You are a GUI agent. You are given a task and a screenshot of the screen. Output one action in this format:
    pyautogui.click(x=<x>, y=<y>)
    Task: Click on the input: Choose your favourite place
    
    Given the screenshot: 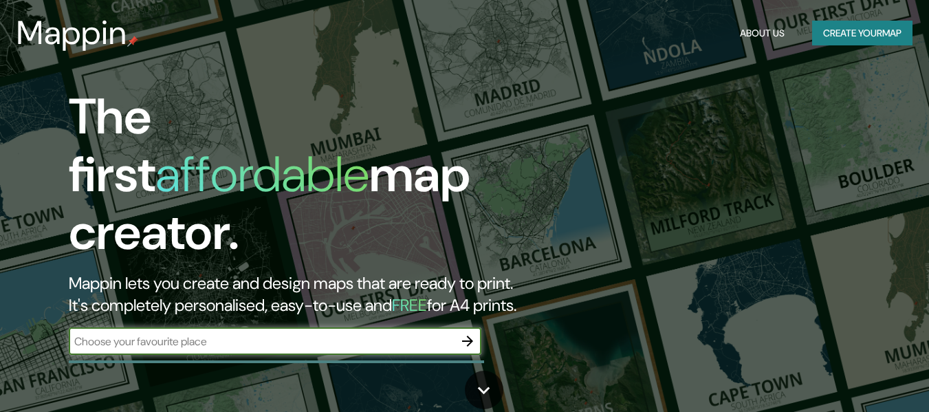 What is the action you would take?
    pyautogui.click(x=261, y=341)
    